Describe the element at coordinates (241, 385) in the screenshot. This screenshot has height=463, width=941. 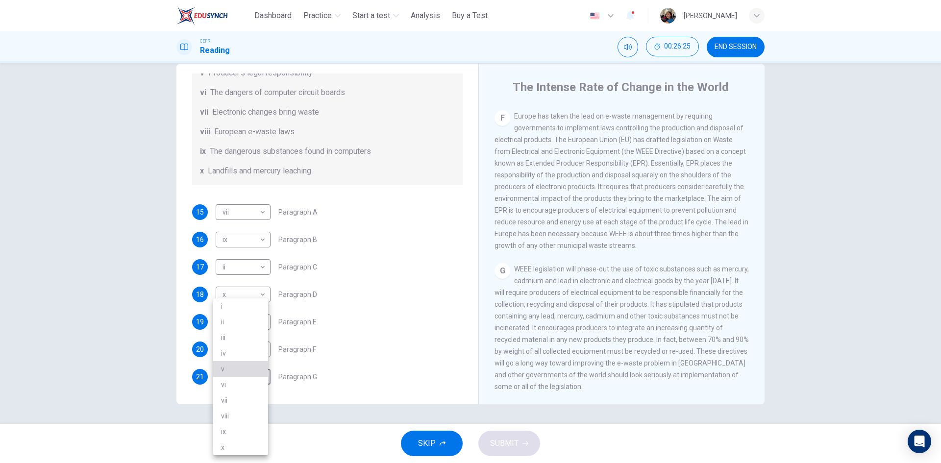
I see `li: vi` at that location.